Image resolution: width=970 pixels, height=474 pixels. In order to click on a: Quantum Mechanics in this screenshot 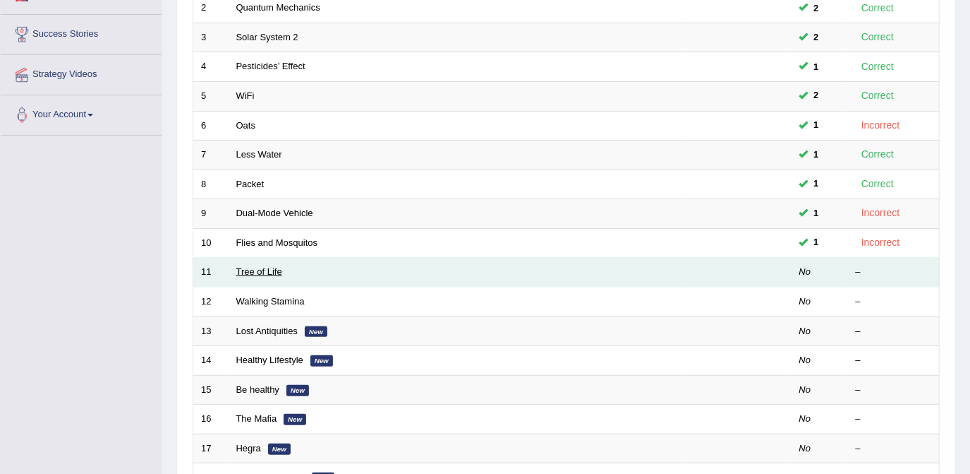, I will do `click(278, 7)`.